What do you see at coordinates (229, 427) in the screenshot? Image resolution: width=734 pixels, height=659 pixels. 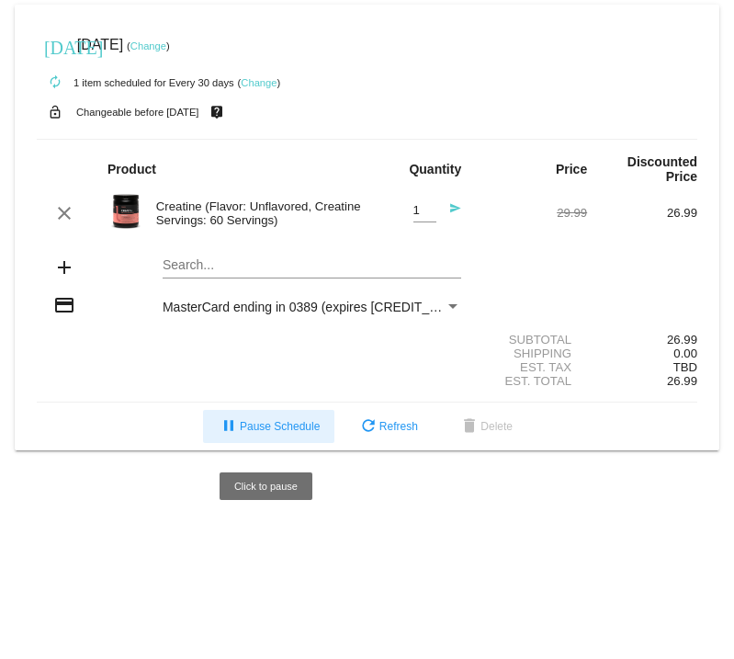 I see `mat-icon: pause` at bounding box center [229, 427].